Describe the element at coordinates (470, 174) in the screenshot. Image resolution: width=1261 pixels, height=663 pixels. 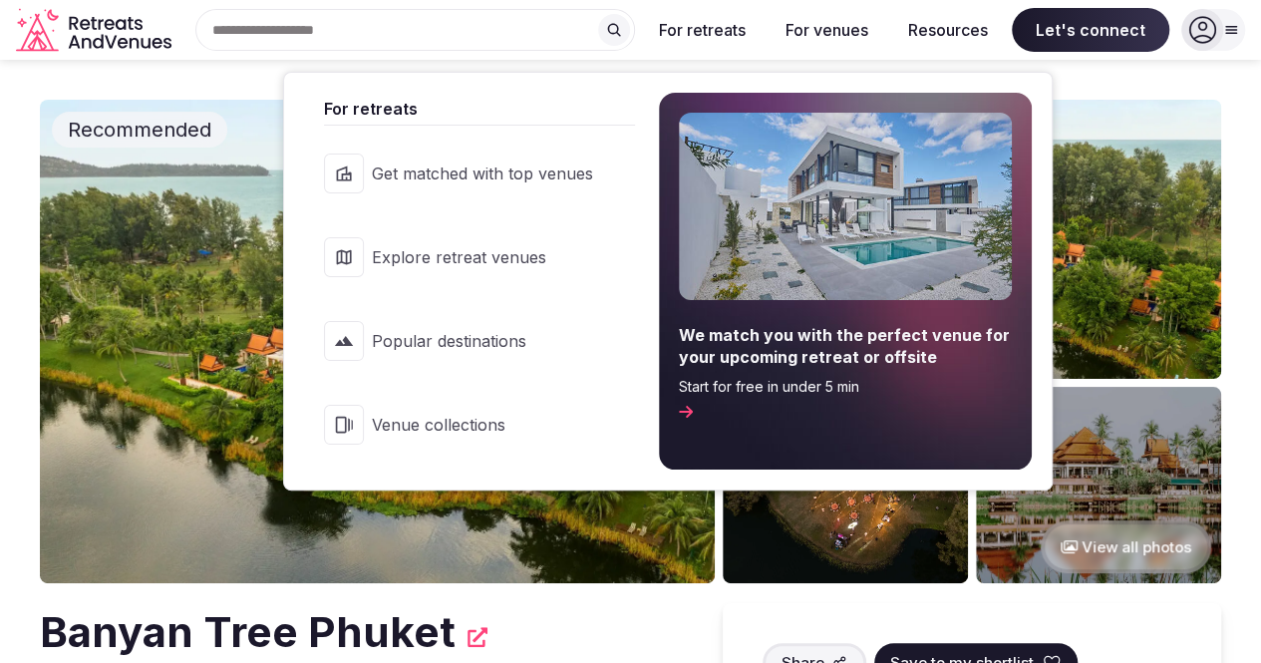
I see `a: Get matched with top venues` at that location.